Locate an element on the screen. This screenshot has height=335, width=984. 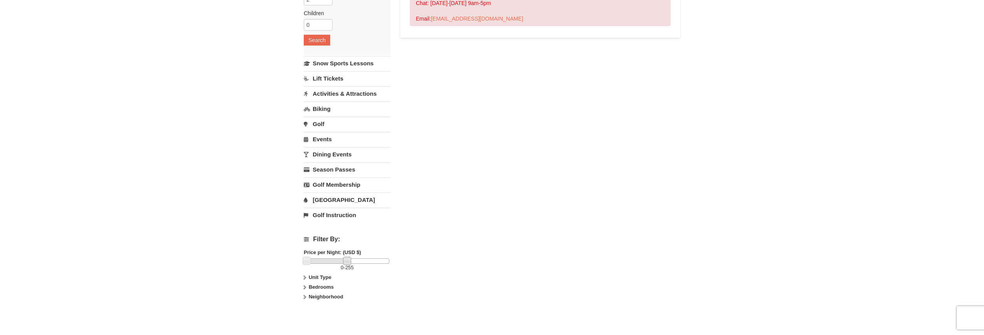
span: 255 is located at coordinates (350, 267).